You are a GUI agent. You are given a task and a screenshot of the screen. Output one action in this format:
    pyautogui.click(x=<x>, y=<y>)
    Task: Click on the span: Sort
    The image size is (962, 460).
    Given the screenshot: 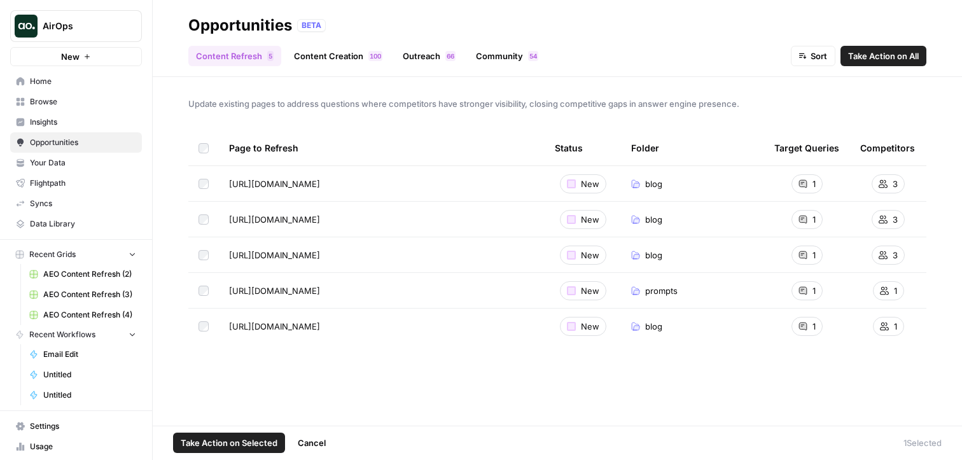 What is the action you would take?
    pyautogui.click(x=819, y=56)
    